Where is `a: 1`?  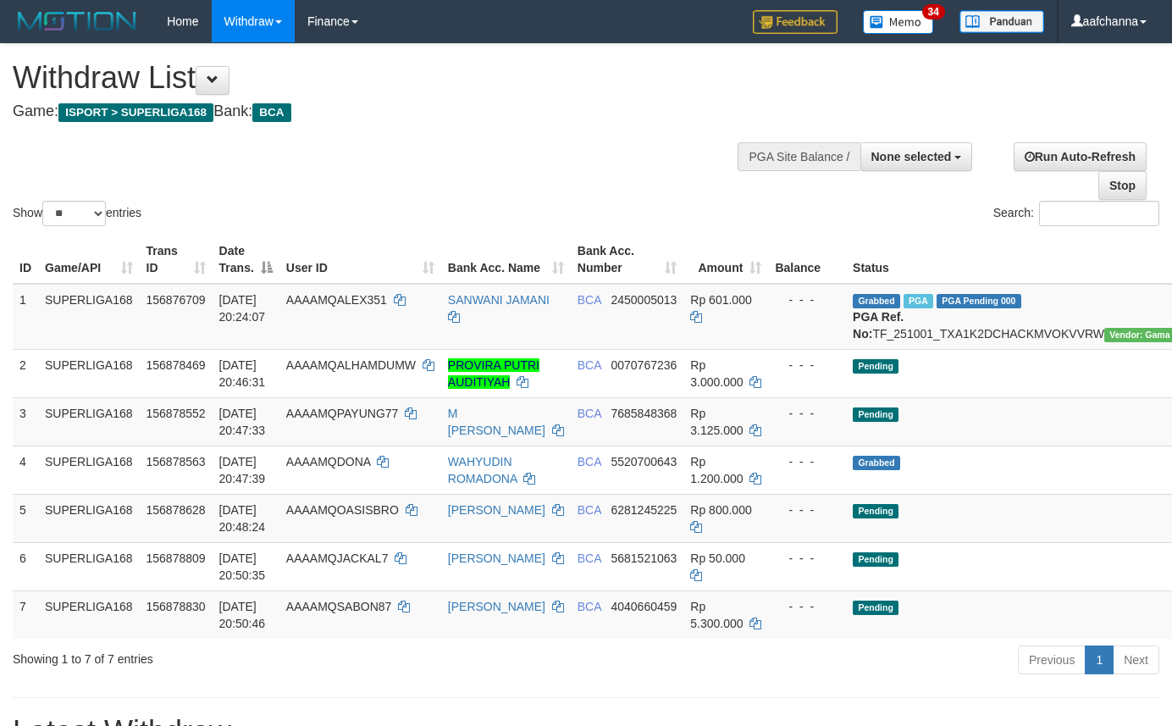
a: 1 is located at coordinates (1099, 660).